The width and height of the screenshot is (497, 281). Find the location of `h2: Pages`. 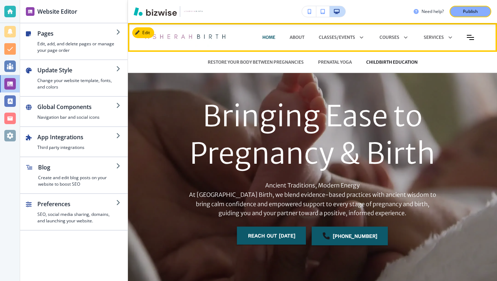

h2: Pages is located at coordinates (77, 33).